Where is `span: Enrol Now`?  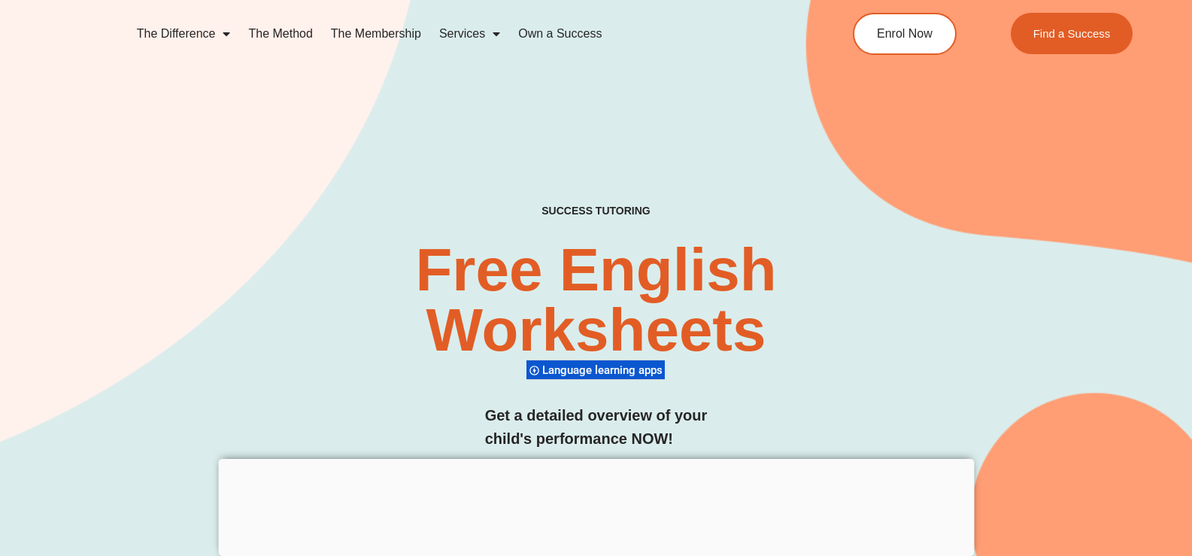 span: Enrol Now is located at coordinates (904, 34).